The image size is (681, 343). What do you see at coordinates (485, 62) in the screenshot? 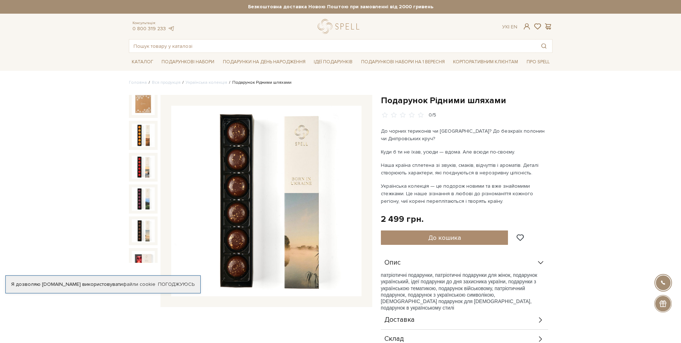
I see `a: Корпоративним клієнтам` at bounding box center [485, 62].